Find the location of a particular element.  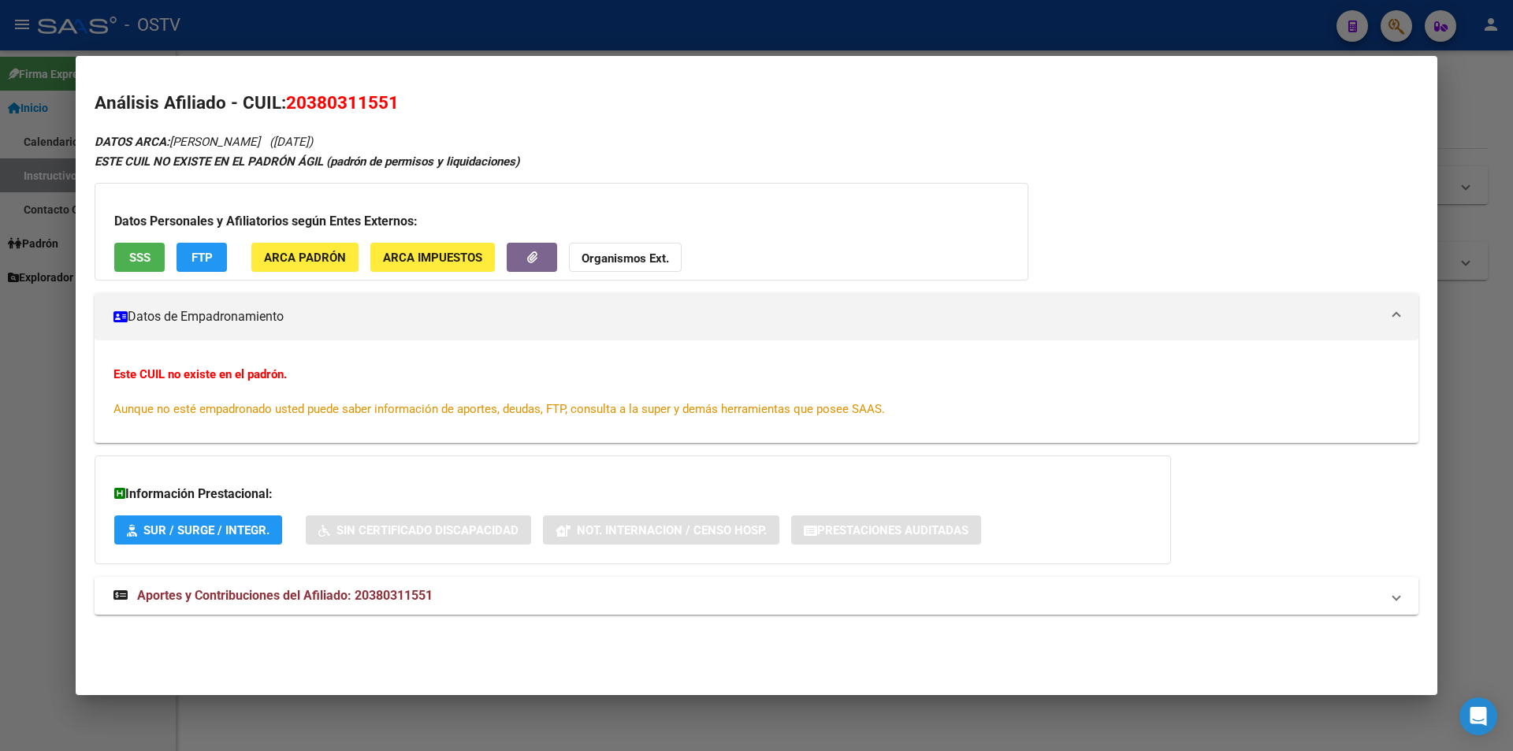

span: Prestaciones Auditadas is located at coordinates (893, 530).